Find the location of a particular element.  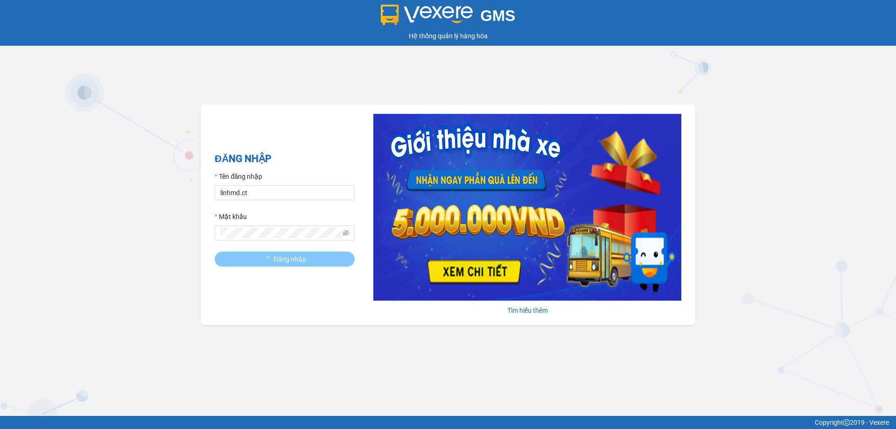

input: Mật khẩu is located at coordinates (280, 233).